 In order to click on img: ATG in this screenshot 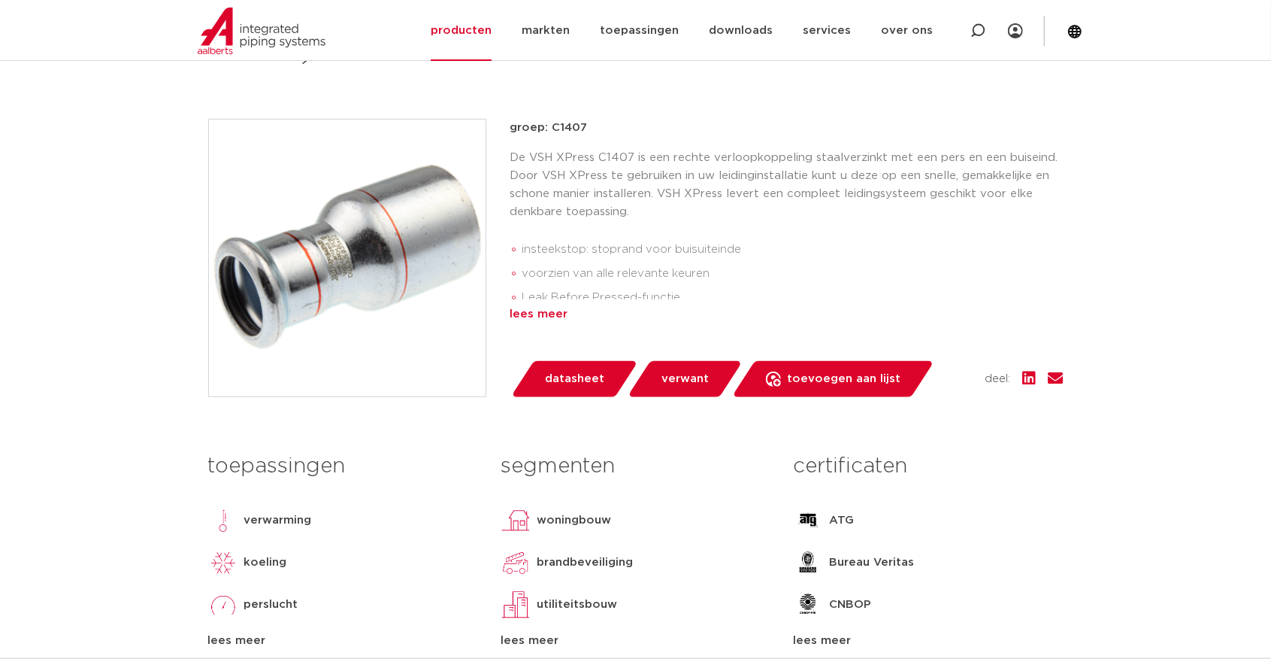, I will do `click(808, 520)`.